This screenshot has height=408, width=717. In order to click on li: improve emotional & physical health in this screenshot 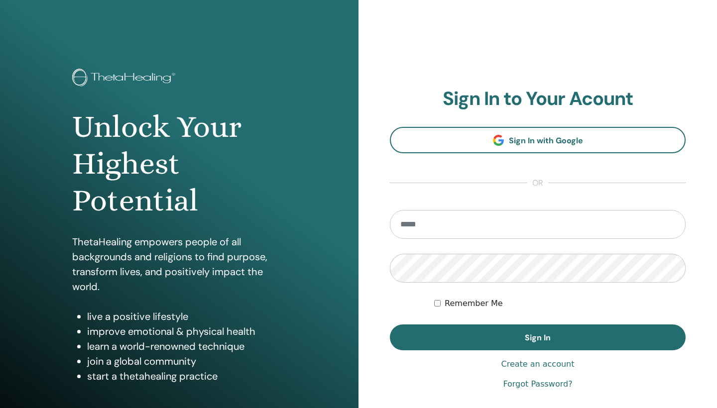, I will do `click(187, 332)`.